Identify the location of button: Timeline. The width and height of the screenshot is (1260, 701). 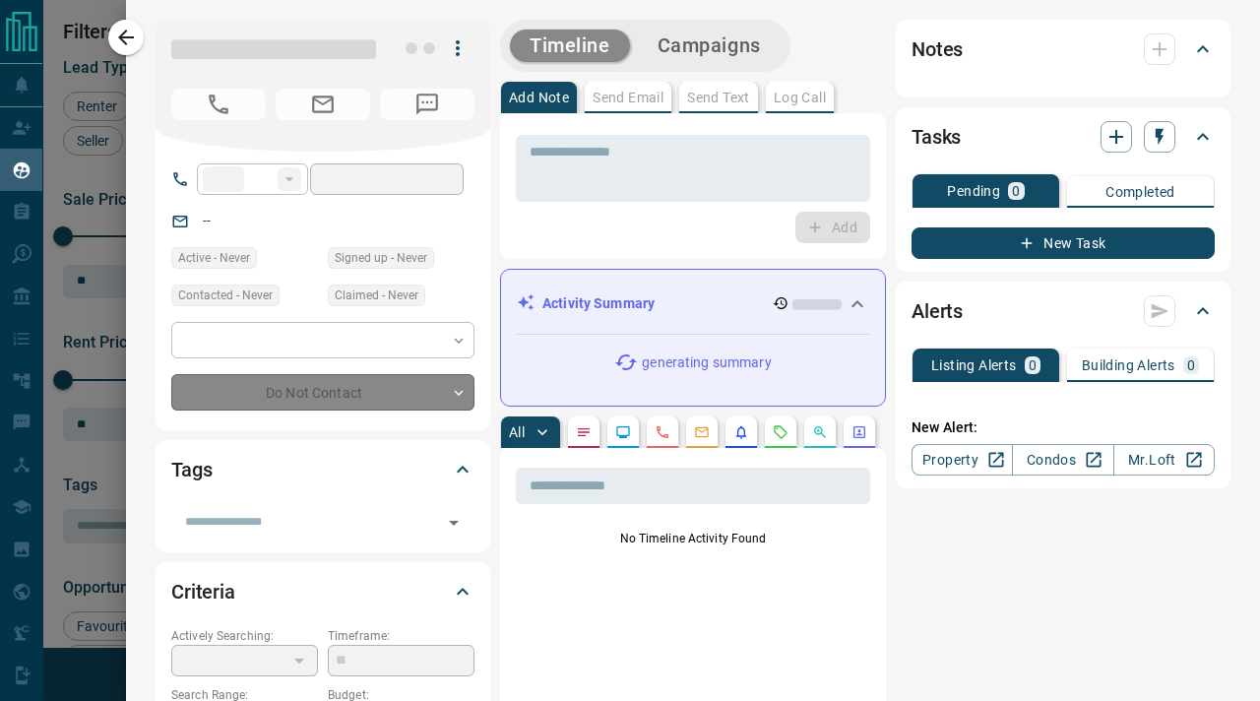
(570, 45).